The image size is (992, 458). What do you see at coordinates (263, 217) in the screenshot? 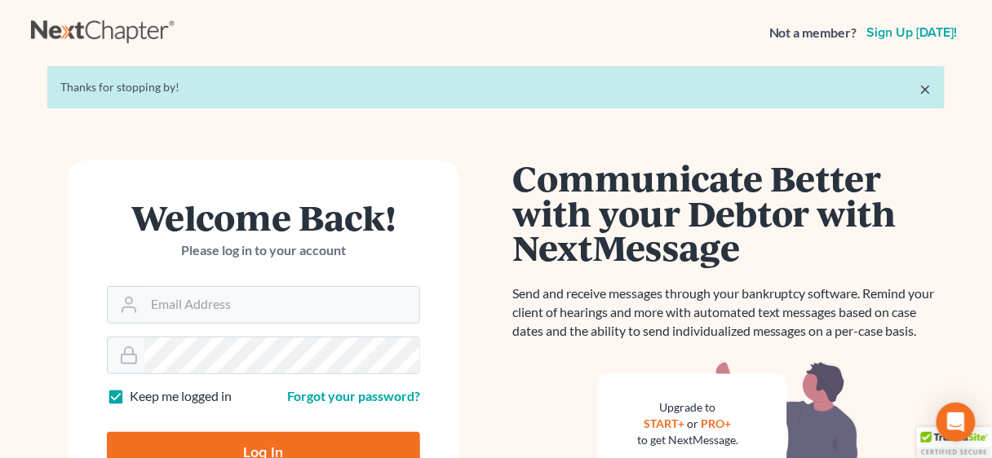
I see `h1: Welcome Back!` at bounding box center [263, 217].